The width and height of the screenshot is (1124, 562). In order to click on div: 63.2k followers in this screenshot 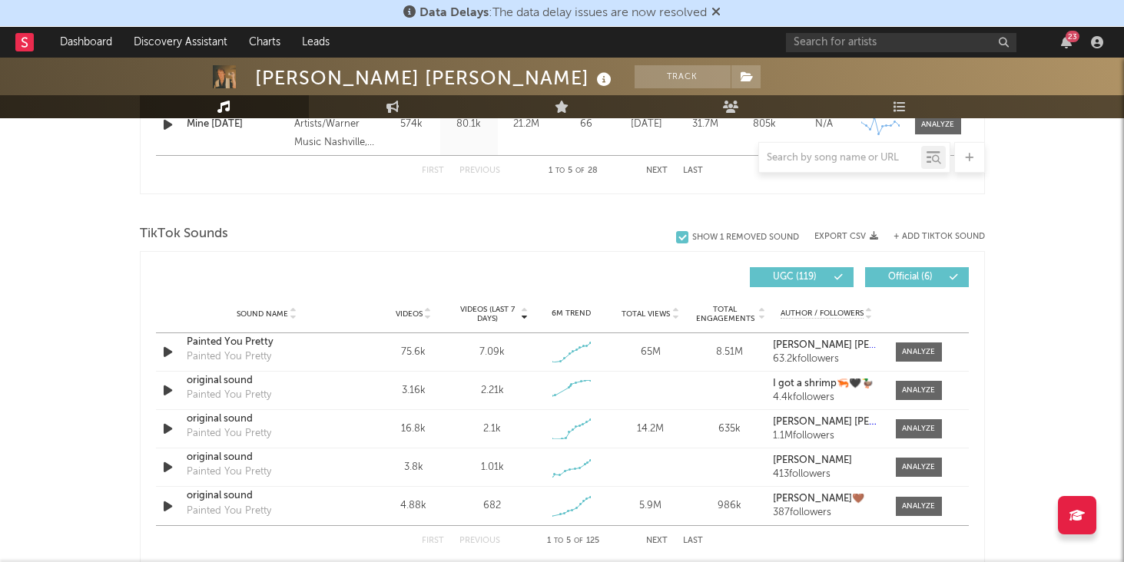, I will do `click(826, 359)`.